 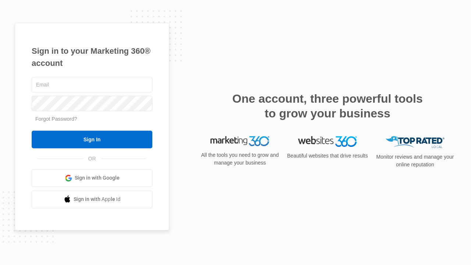 What do you see at coordinates (92, 85) in the screenshot?
I see `input: Email` at bounding box center [92, 85].